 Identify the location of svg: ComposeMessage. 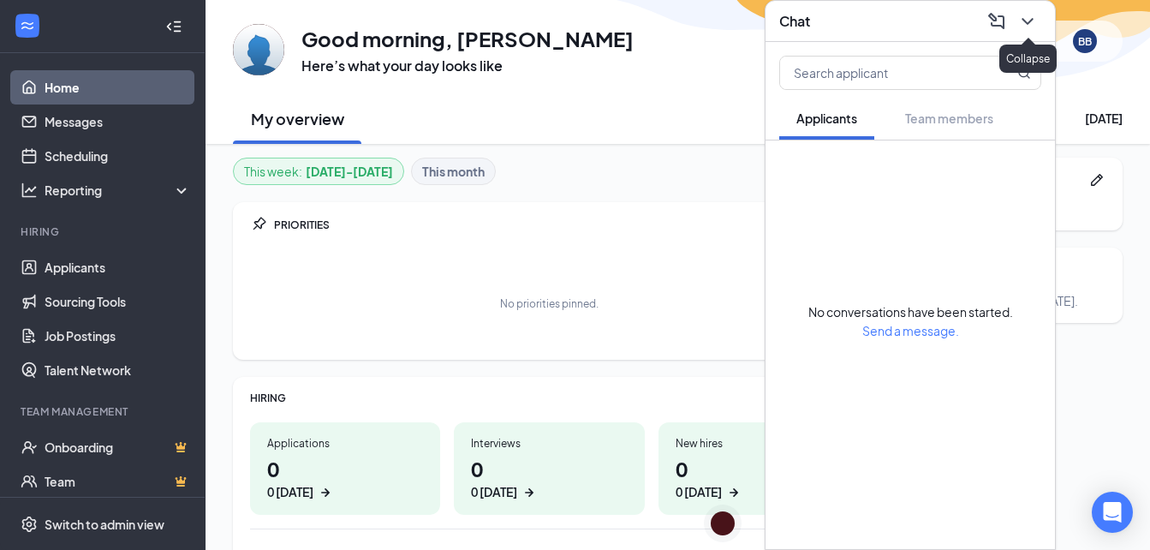
(997, 21).